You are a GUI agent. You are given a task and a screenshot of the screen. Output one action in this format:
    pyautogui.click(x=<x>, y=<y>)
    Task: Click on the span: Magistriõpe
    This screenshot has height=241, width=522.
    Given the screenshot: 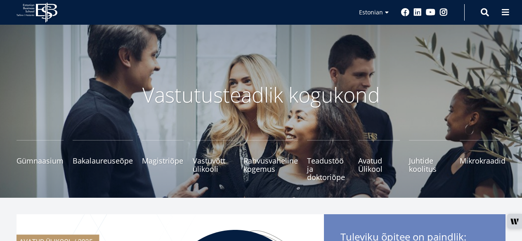 What is the action you would take?
    pyautogui.click(x=163, y=161)
    